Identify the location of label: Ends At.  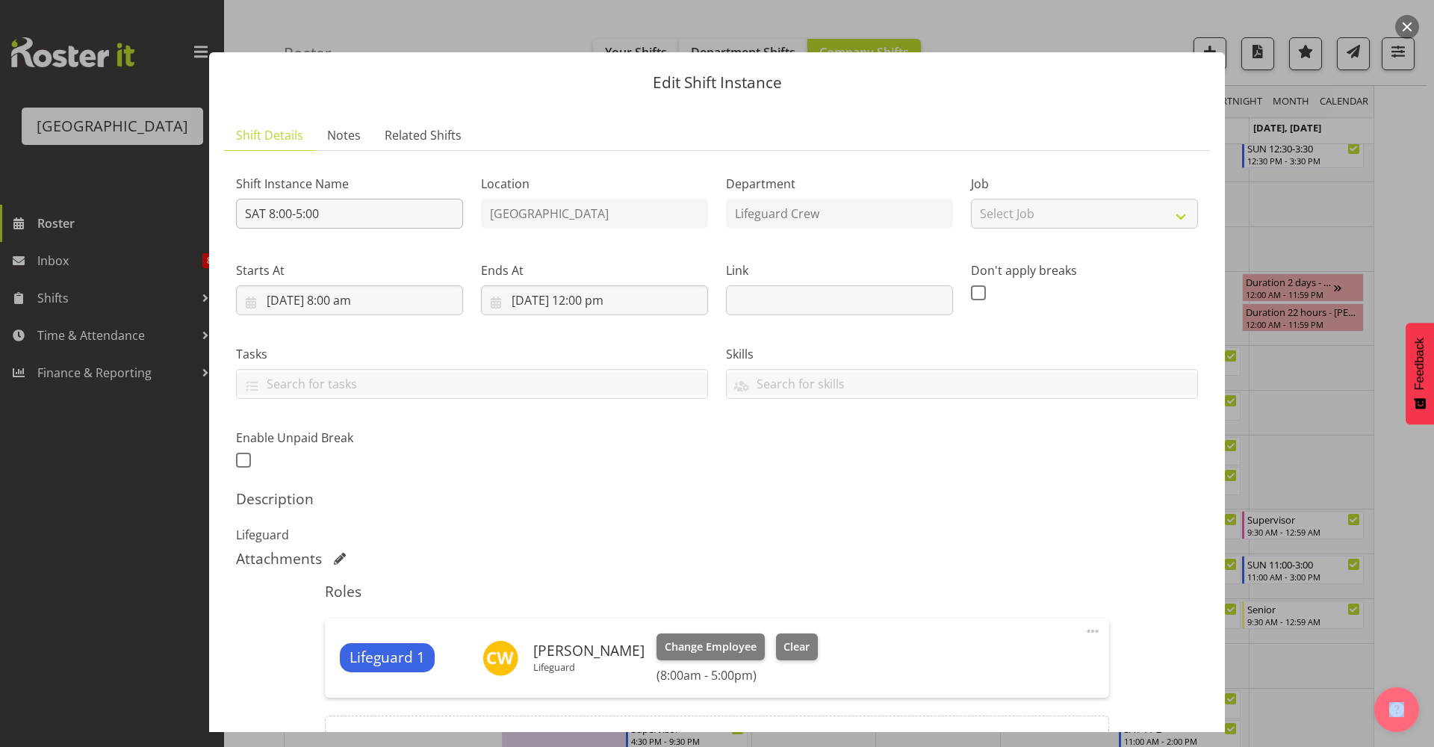
(595, 270).